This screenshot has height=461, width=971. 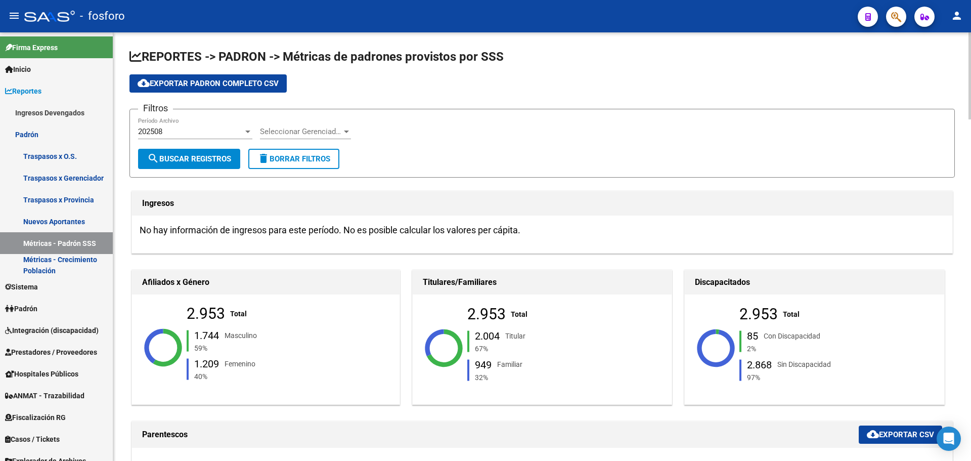 What do you see at coordinates (815, 282) in the screenshot?
I see `h1: Discapacitados` at bounding box center [815, 282].